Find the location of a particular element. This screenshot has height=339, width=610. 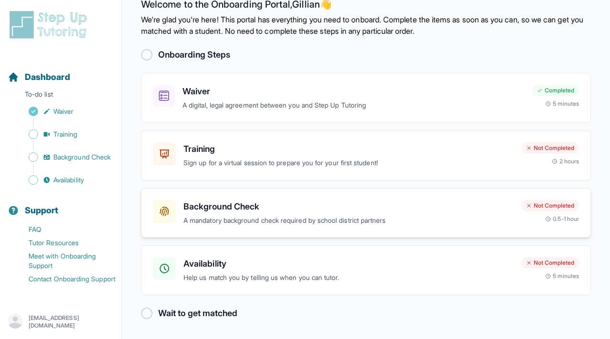

span: Dashboard is located at coordinates (47, 77).